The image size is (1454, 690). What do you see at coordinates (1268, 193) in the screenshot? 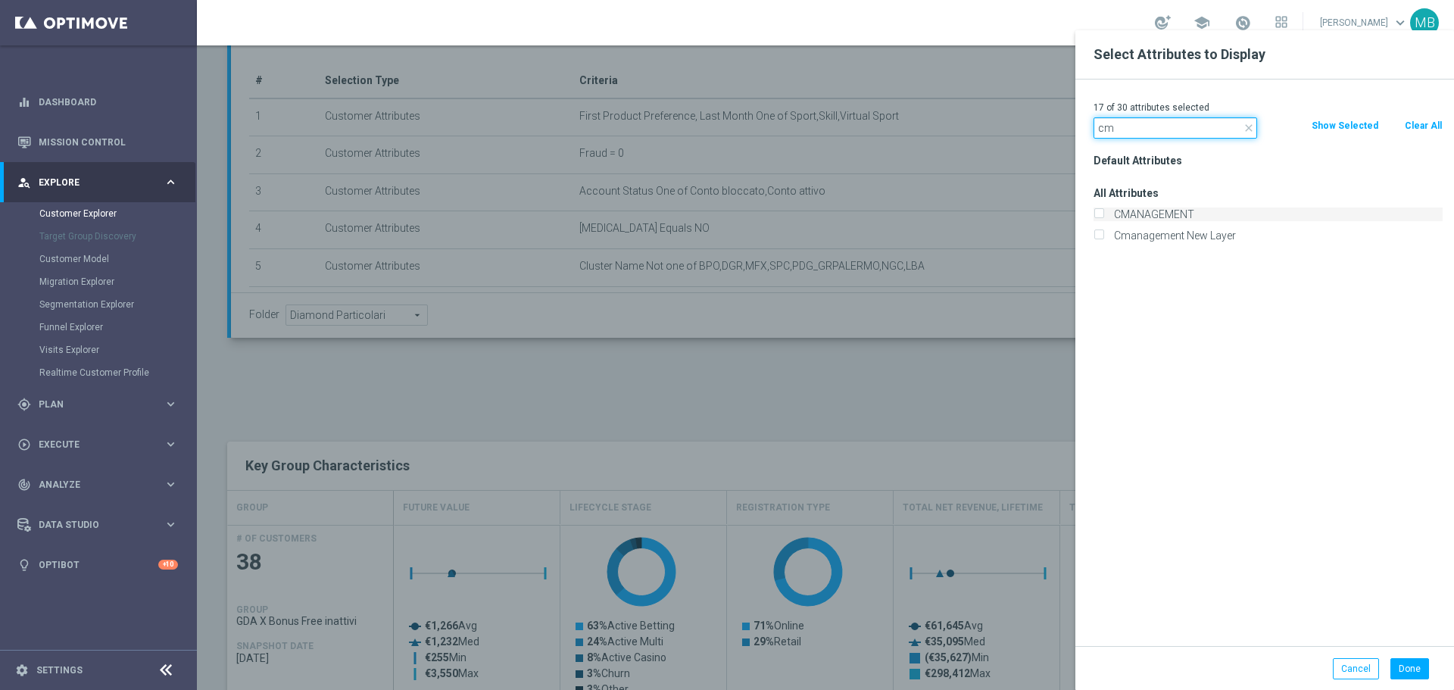
I see `h3: All Attributes` at bounding box center [1268, 193].